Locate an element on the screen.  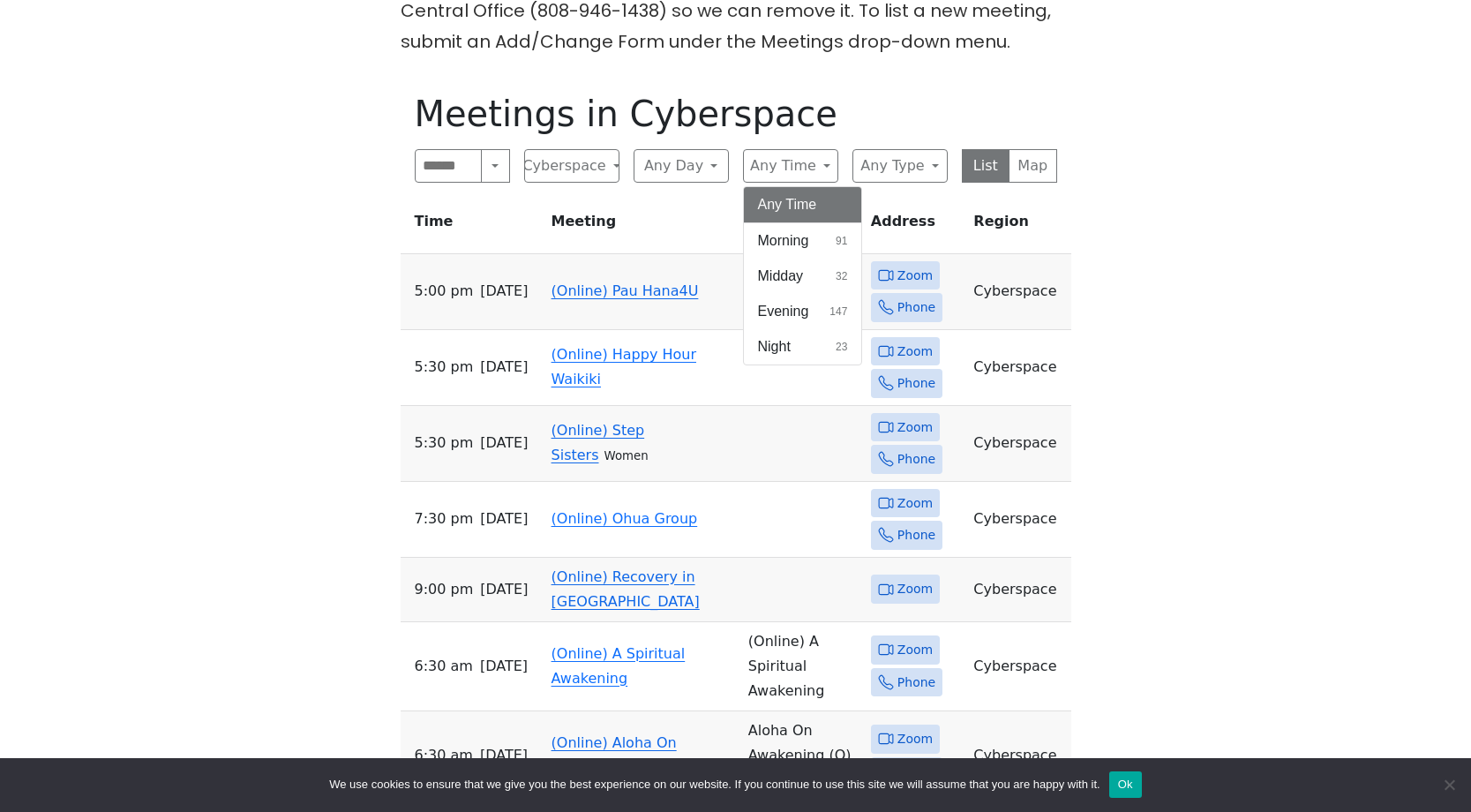
span: 5:00 PM is located at coordinates (444, 291).